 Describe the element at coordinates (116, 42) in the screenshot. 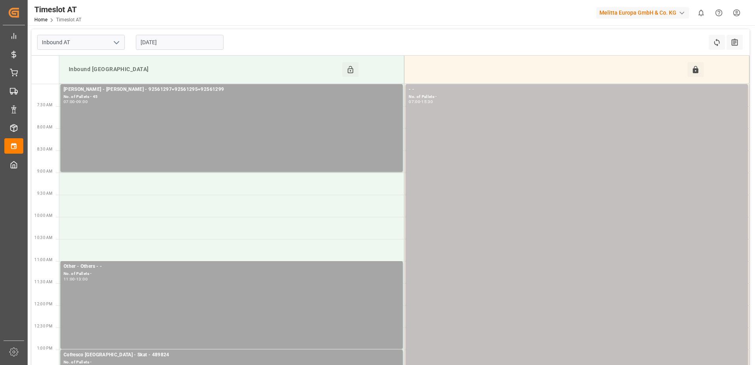

I see `button: open menu` at that location.